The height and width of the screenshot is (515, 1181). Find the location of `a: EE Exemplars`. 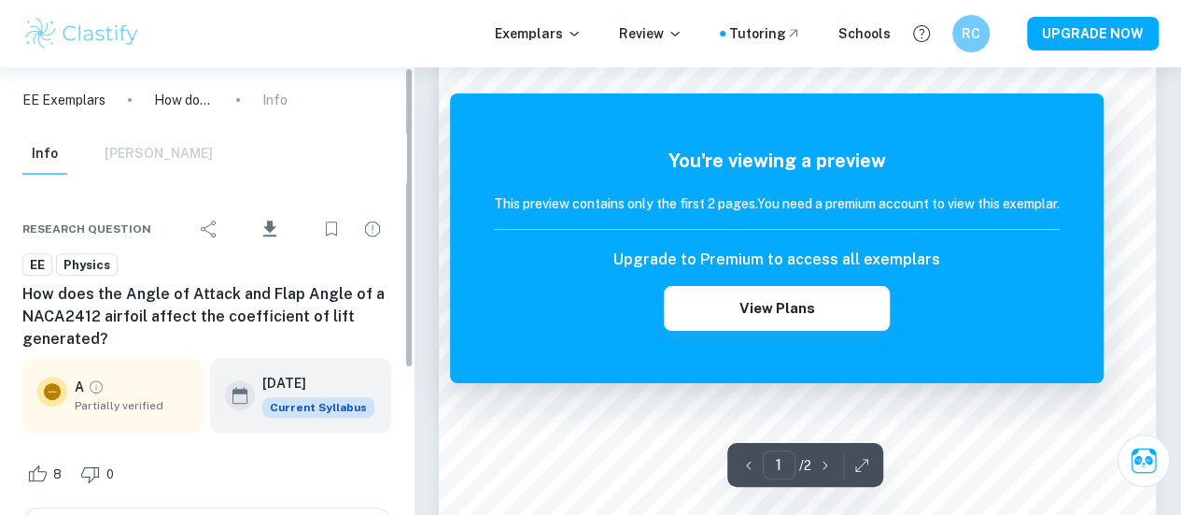

a: EE Exemplars is located at coordinates (63, 100).